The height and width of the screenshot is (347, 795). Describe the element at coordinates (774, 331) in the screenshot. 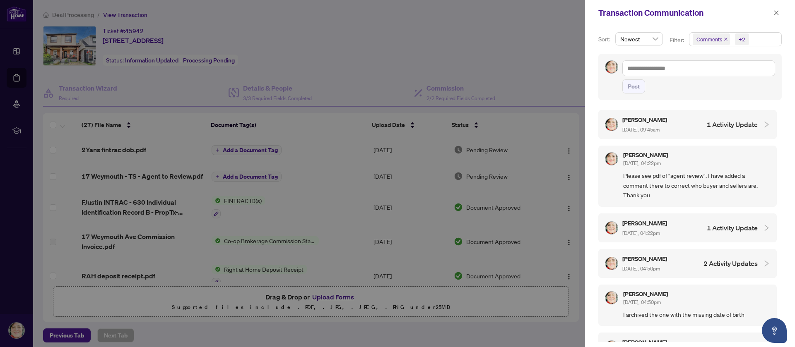

I see `button: Open asap` at that location.